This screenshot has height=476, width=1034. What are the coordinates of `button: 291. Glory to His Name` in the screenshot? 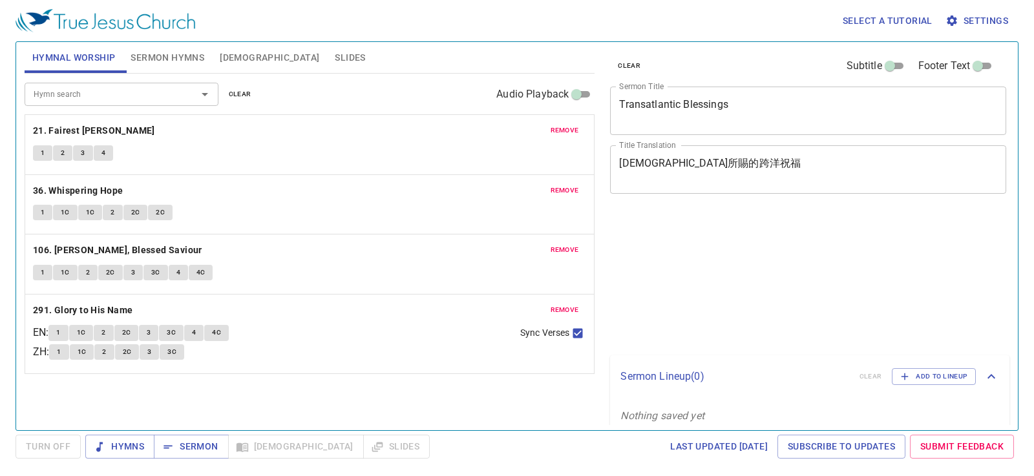 It's located at (84, 310).